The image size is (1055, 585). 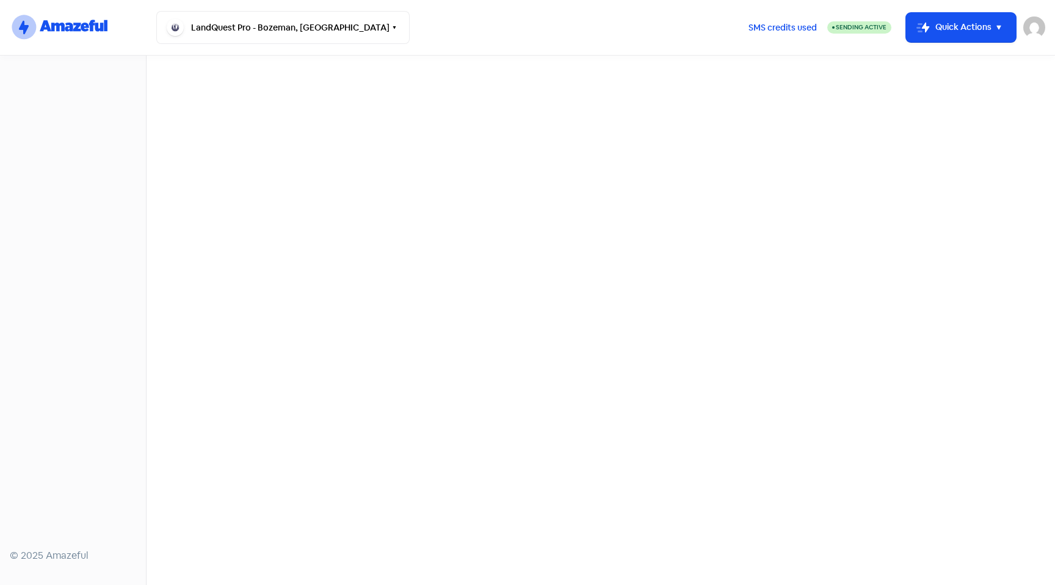 What do you see at coordinates (783, 26) in the screenshot?
I see `a: SMS credits used` at bounding box center [783, 26].